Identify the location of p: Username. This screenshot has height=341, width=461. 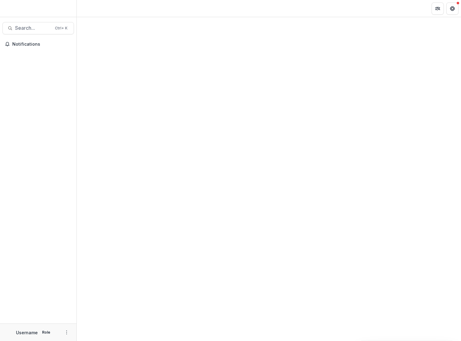
(27, 333).